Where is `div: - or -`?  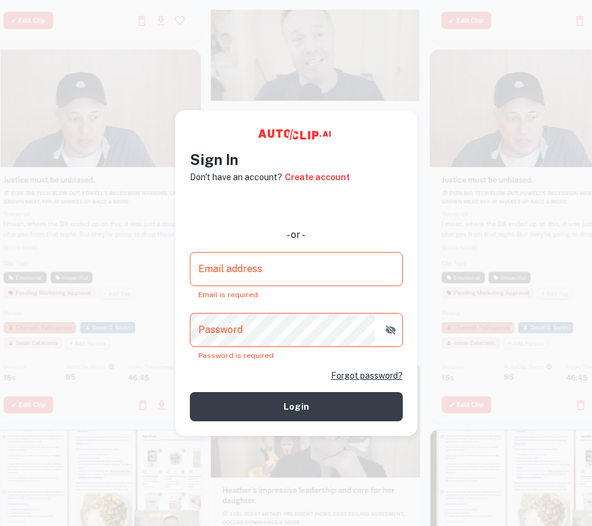 div: - or - is located at coordinates (296, 235).